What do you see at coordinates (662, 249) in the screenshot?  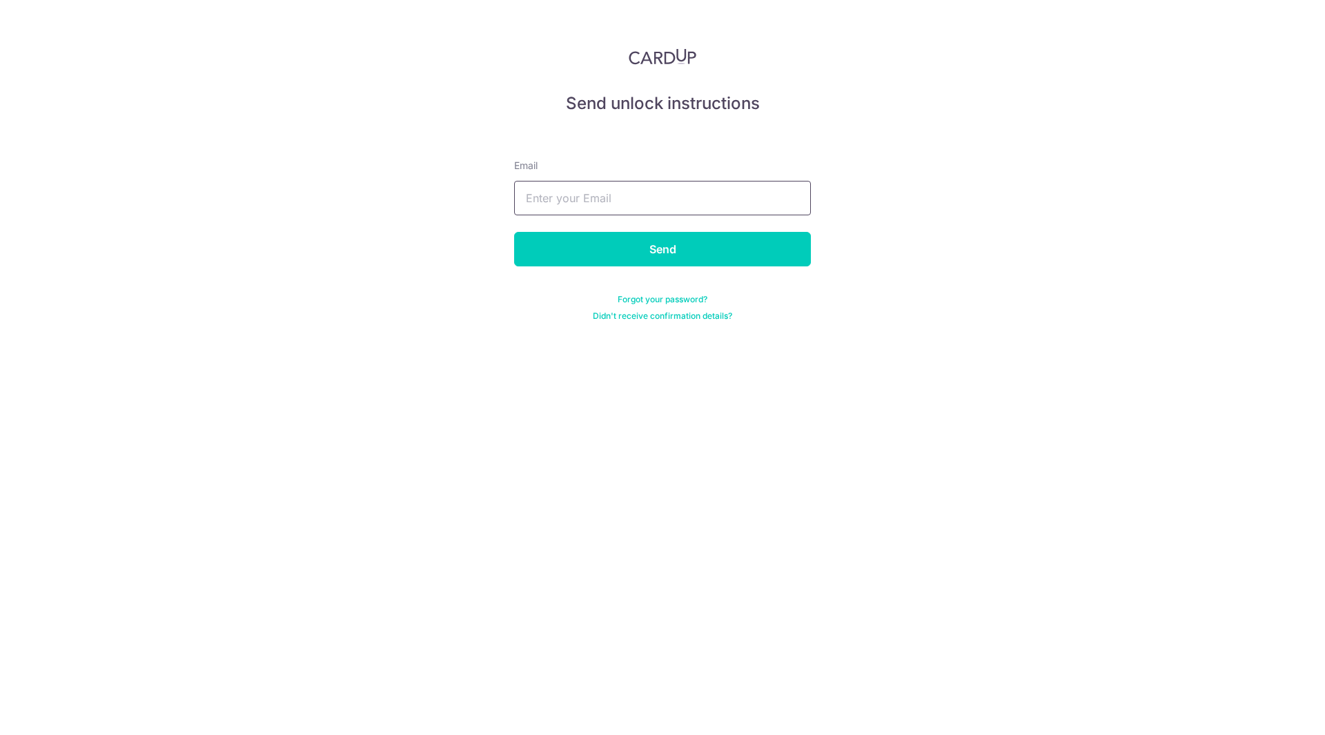 I see `input: Send` at bounding box center [662, 249].